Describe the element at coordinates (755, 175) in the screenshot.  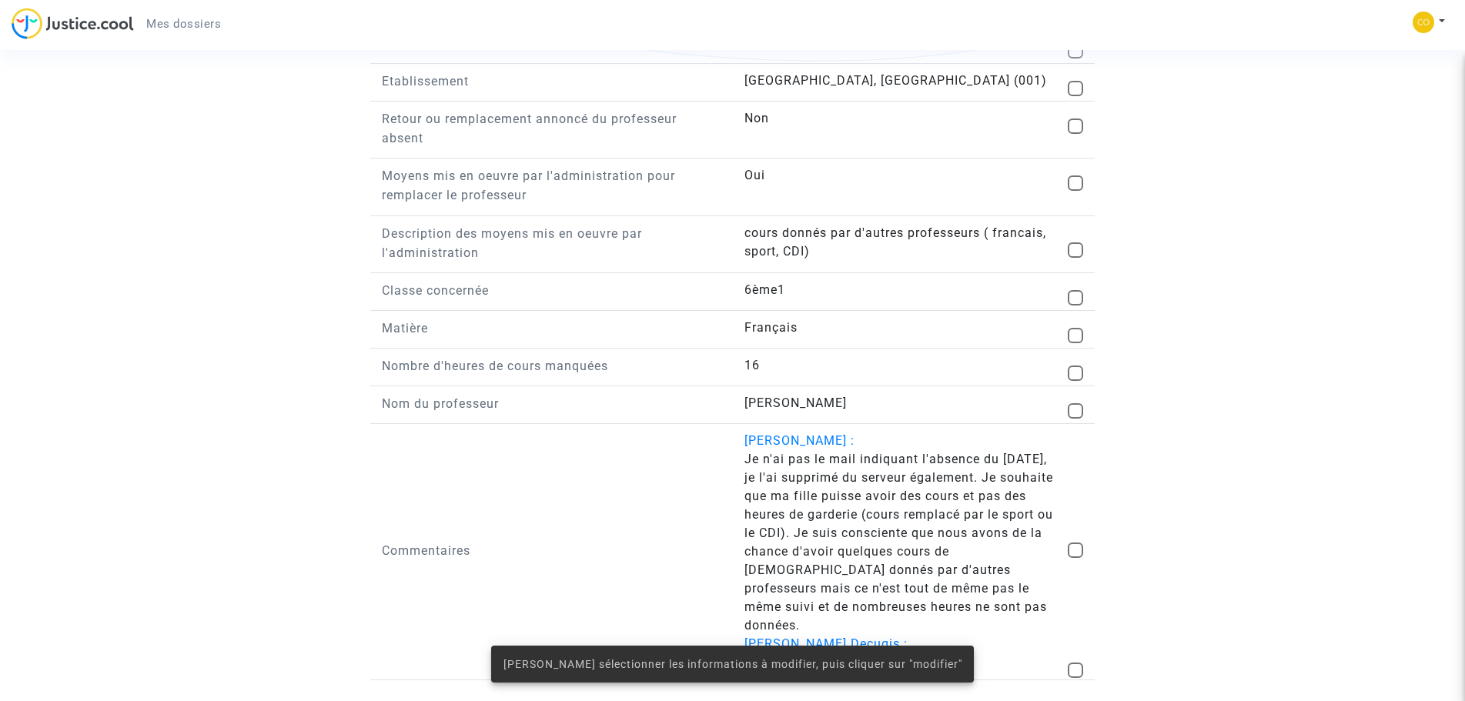
I see `span: Oui` at that location.